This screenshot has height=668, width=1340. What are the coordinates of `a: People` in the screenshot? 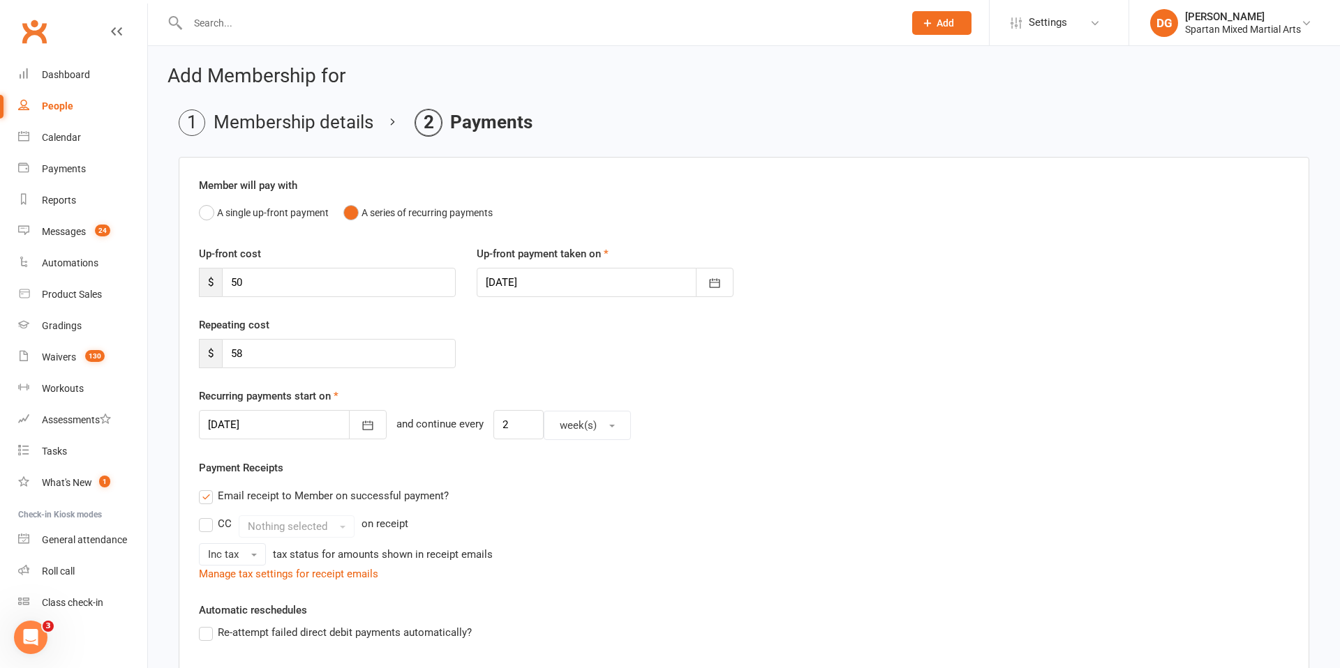 It's located at (82, 106).